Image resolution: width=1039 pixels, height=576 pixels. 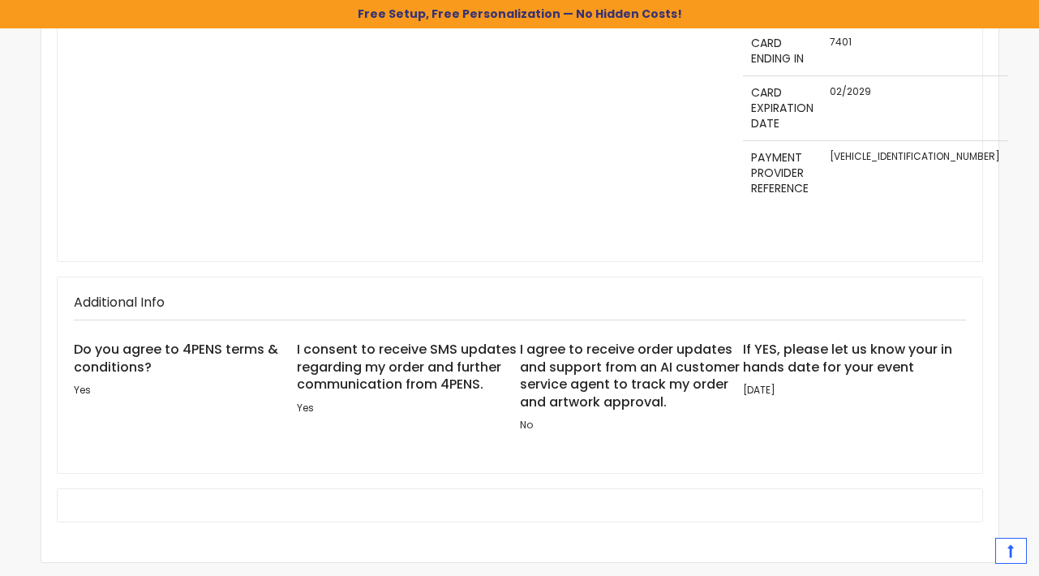 What do you see at coordinates (782, 172) in the screenshot?
I see `th: Payment Provider Reference` at bounding box center [782, 172].